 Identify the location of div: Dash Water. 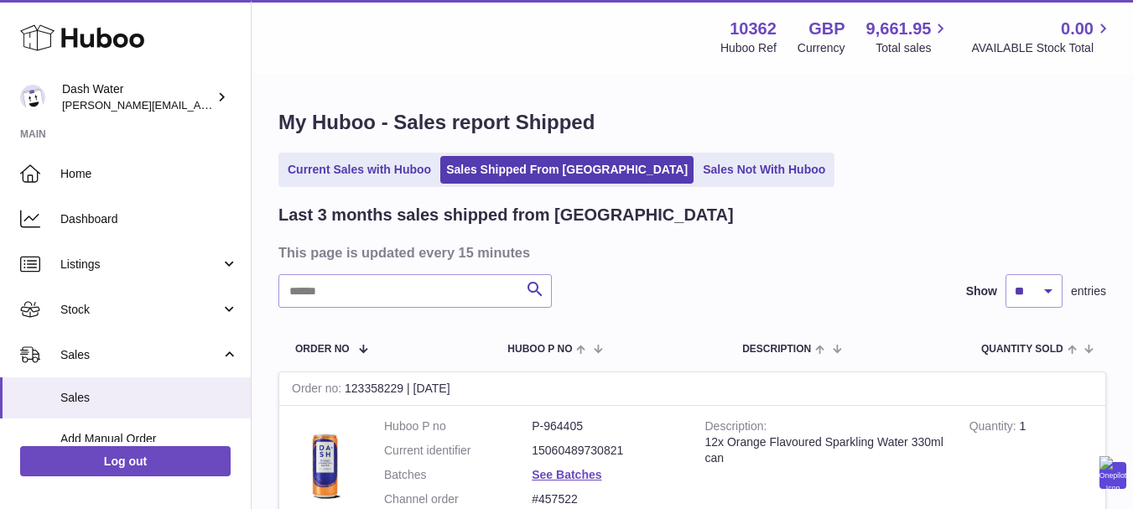
(138, 97).